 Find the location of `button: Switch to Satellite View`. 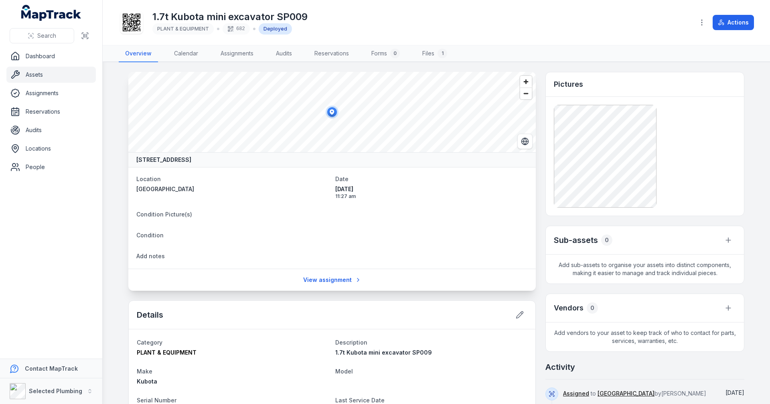

button: Switch to Satellite View is located at coordinates (525, 141).